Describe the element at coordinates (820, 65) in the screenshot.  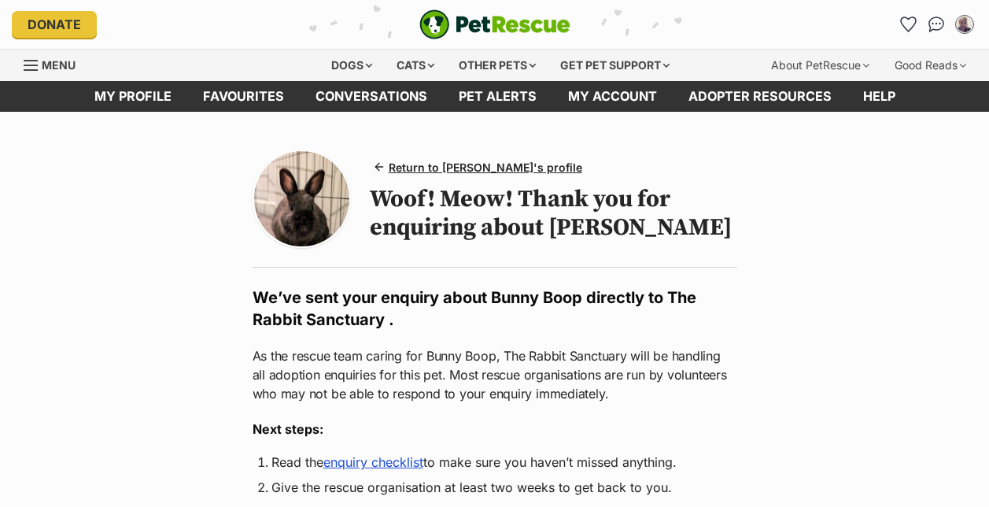
I see `div: About PetRescue` at that location.